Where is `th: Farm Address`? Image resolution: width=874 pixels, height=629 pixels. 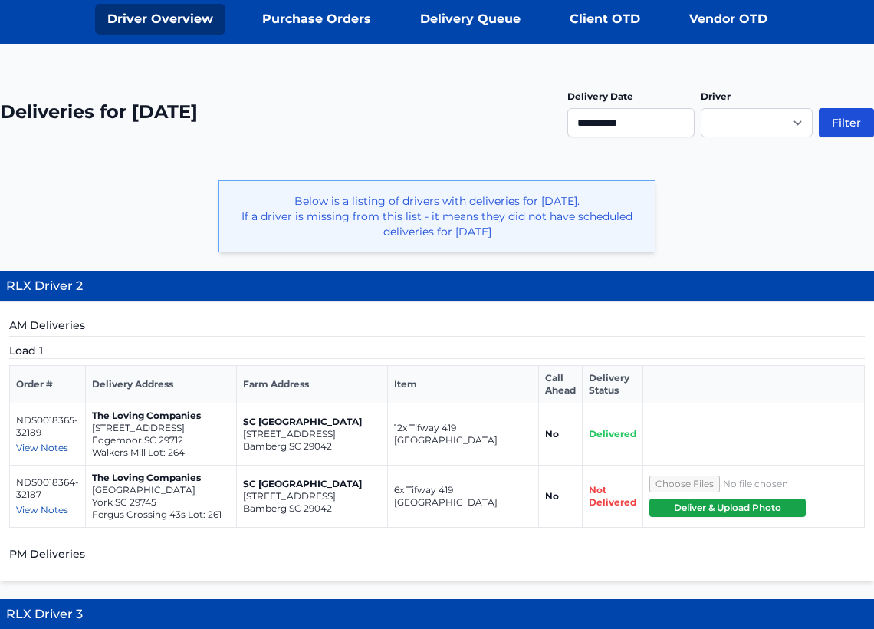
th: Farm Address is located at coordinates (312, 384).